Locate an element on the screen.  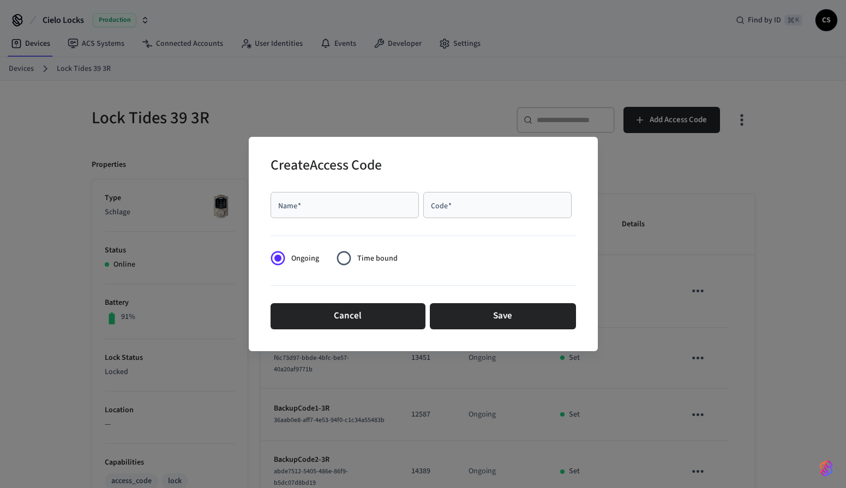
button: Save is located at coordinates (503, 316).